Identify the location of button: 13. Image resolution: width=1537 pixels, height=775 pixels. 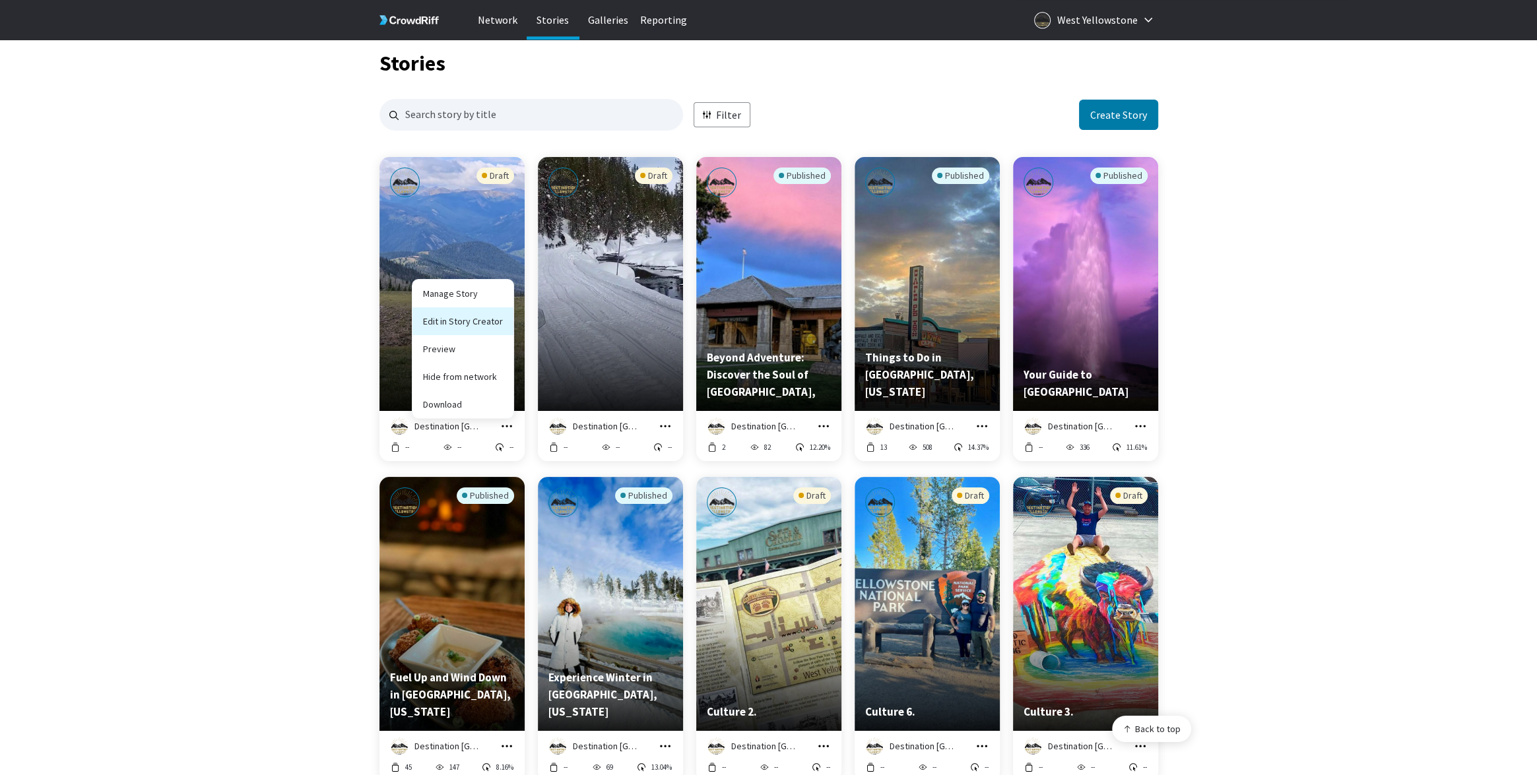
(876, 447).